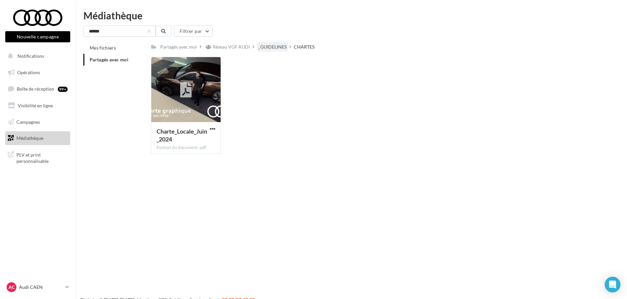  What do you see at coordinates (35, 105) in the screenshot?
I see `span: Visibilité en ligne` at bounding box center [35, 105].